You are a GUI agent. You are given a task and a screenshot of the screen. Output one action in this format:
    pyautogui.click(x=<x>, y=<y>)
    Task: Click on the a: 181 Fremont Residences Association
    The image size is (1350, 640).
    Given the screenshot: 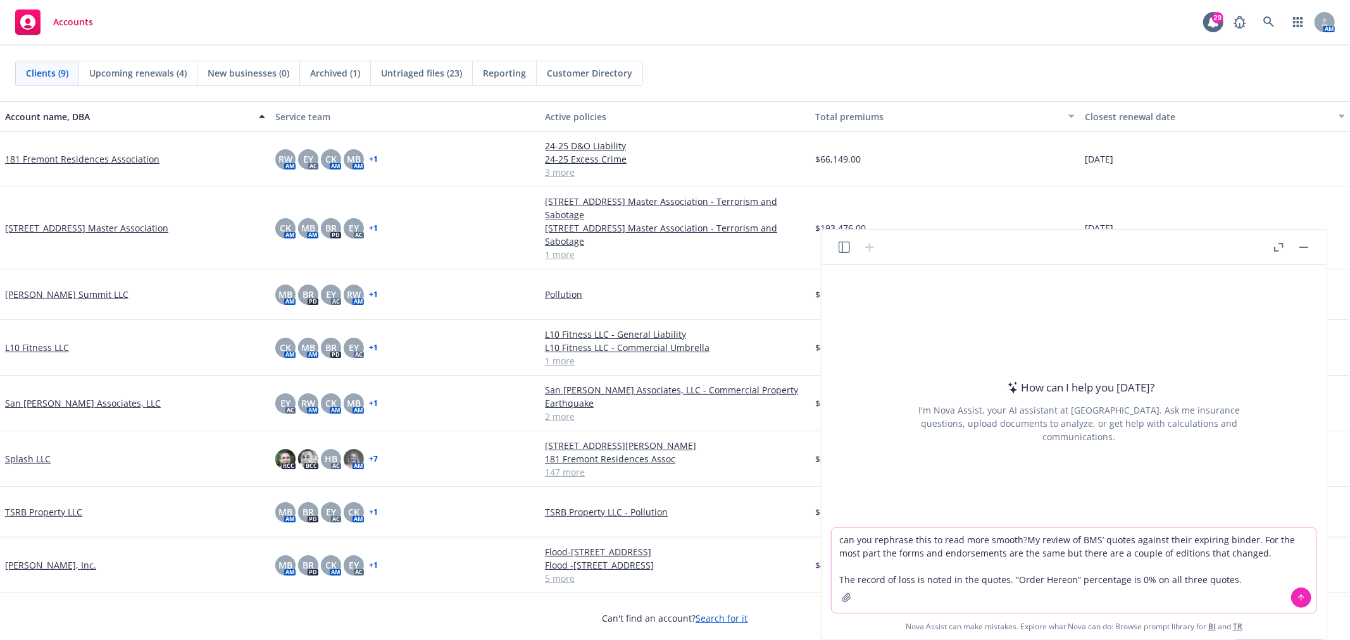 What is the action you would take?
    pyautogui.click(x=82, y=159)
    